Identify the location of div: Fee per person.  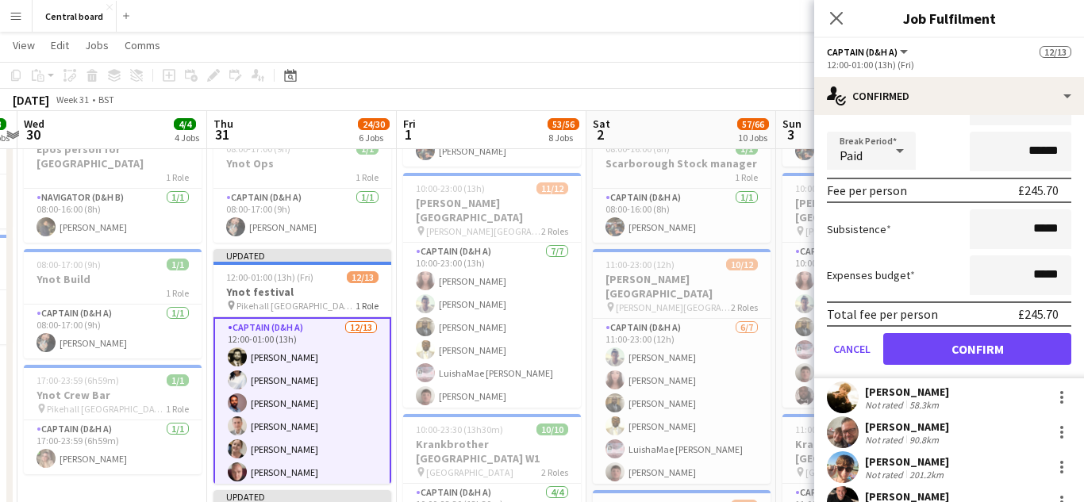
(867, 190).